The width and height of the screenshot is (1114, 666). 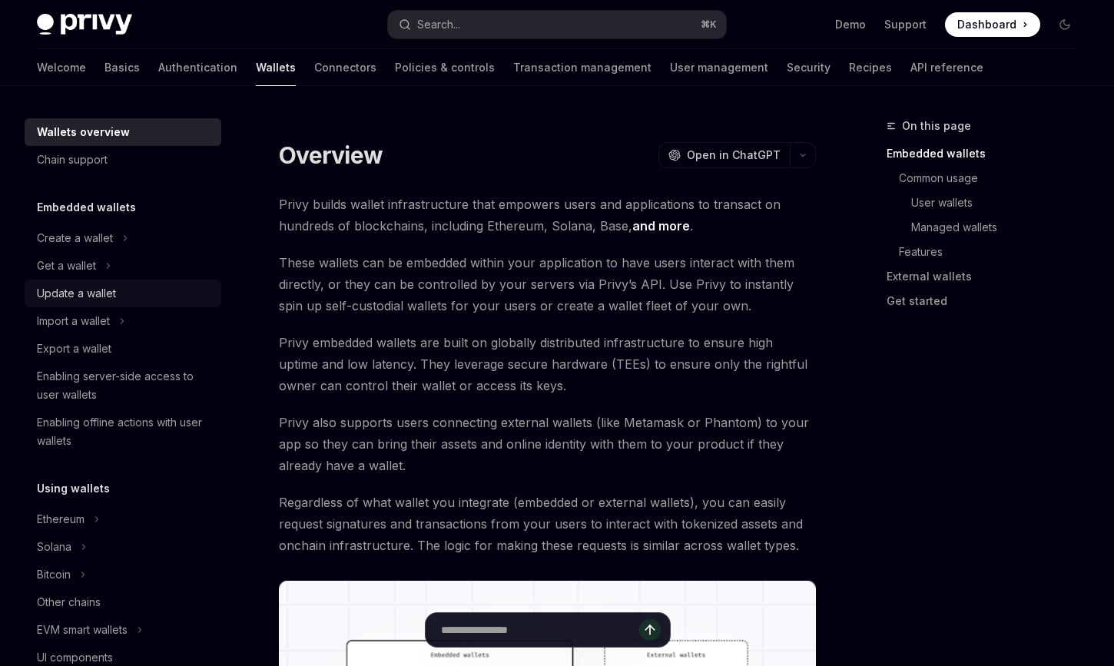 I want to click on span: These wallets can be embedded within your application to have users interact with them directly, ..., so click(x=547, y=284).